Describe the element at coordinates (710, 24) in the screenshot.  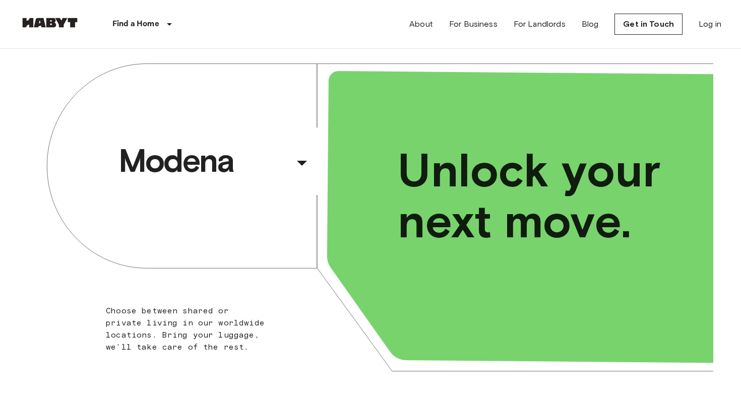
I see `a: Log in` at that location.